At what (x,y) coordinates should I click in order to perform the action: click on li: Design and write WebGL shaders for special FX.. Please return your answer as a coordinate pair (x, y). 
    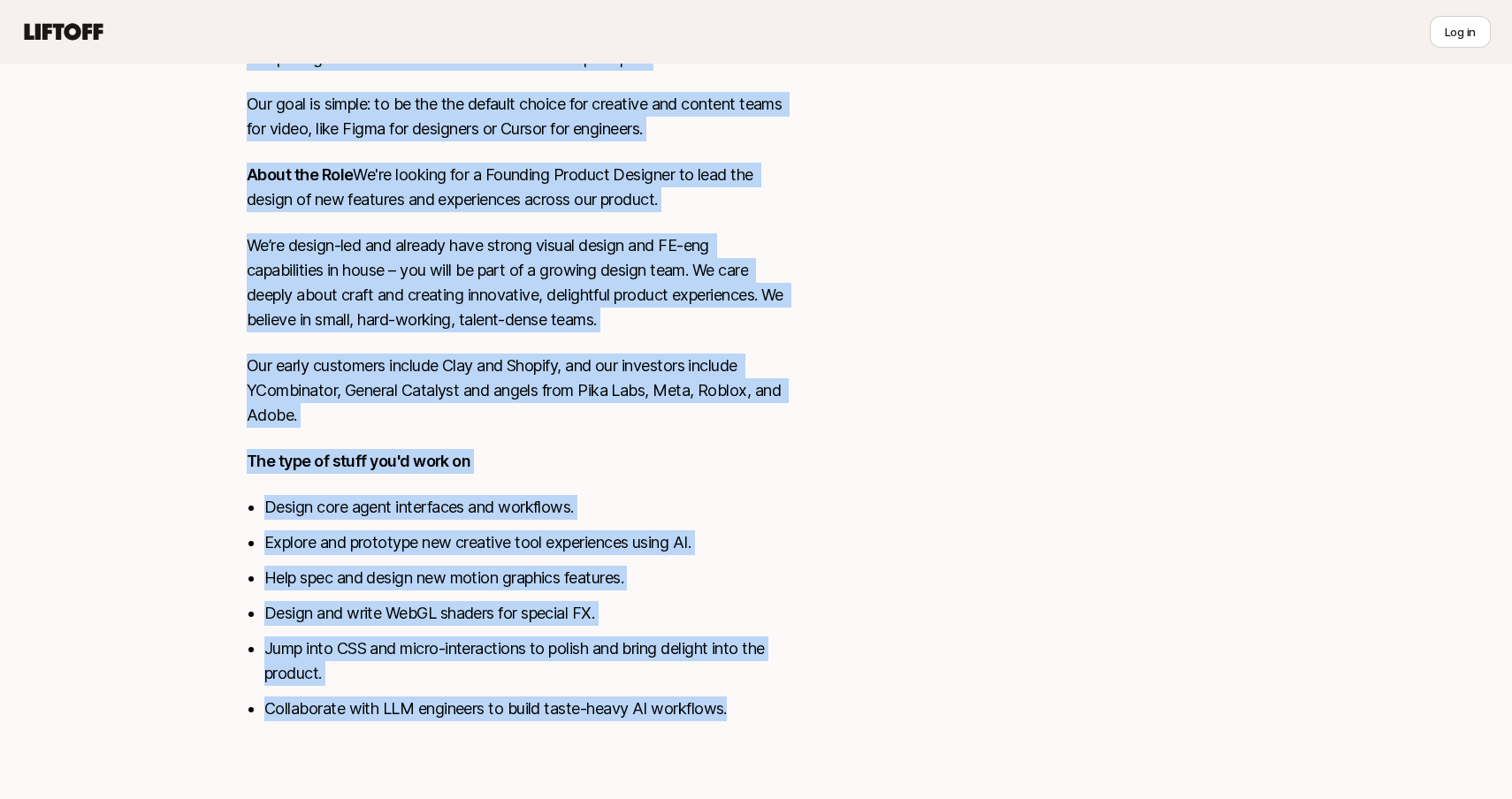
    Looking at the image, I should click on (524, 613).